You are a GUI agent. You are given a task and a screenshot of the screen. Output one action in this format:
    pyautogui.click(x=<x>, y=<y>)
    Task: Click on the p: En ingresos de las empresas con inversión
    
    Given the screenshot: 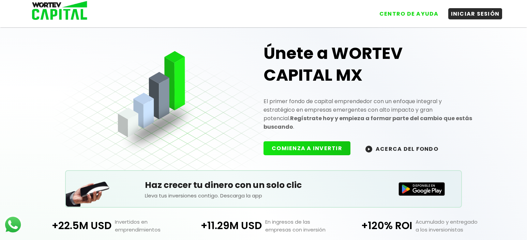 What is the action you would take?
    pyautogui.click(x=300, y=226)
    